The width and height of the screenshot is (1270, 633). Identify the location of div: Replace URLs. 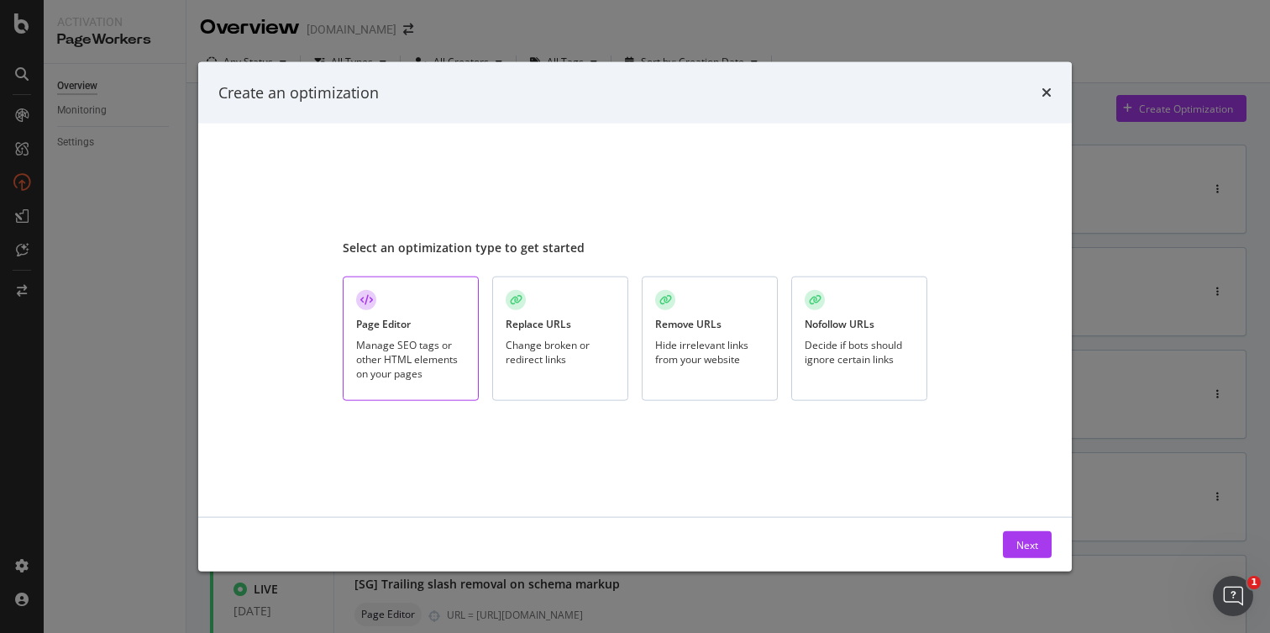
(538, 323).